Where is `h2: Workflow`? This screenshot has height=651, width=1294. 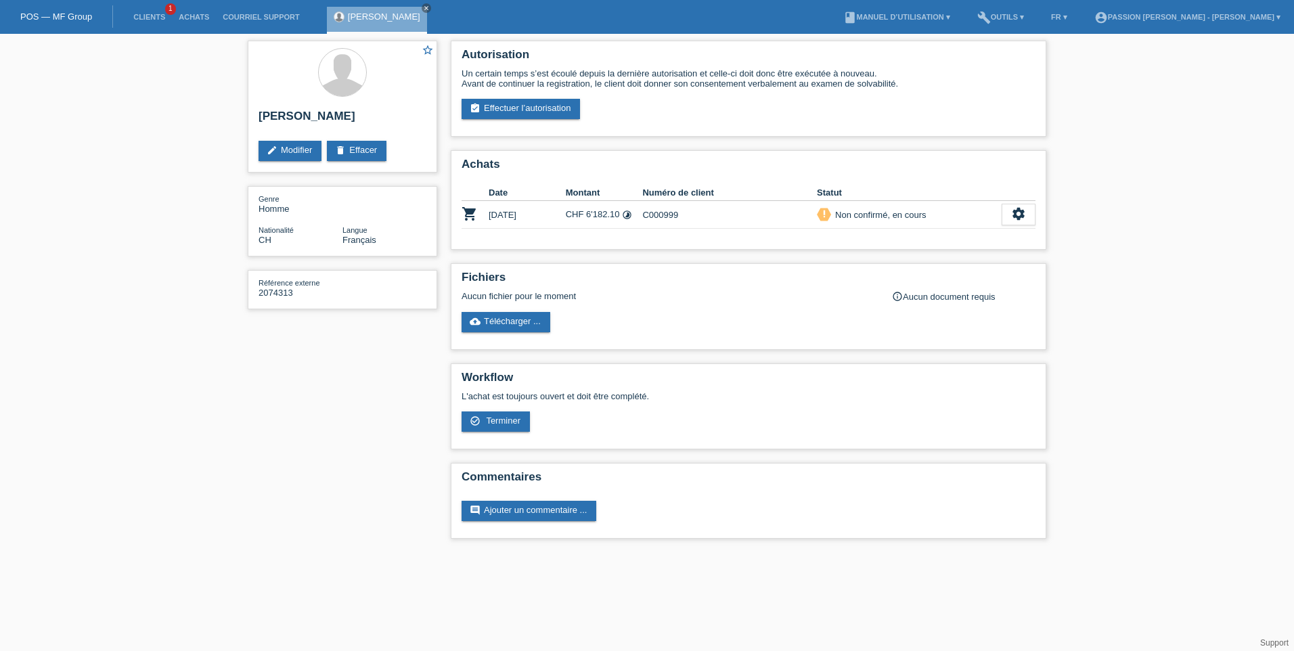
h2: Workflow is located at coordinates (749, 381).